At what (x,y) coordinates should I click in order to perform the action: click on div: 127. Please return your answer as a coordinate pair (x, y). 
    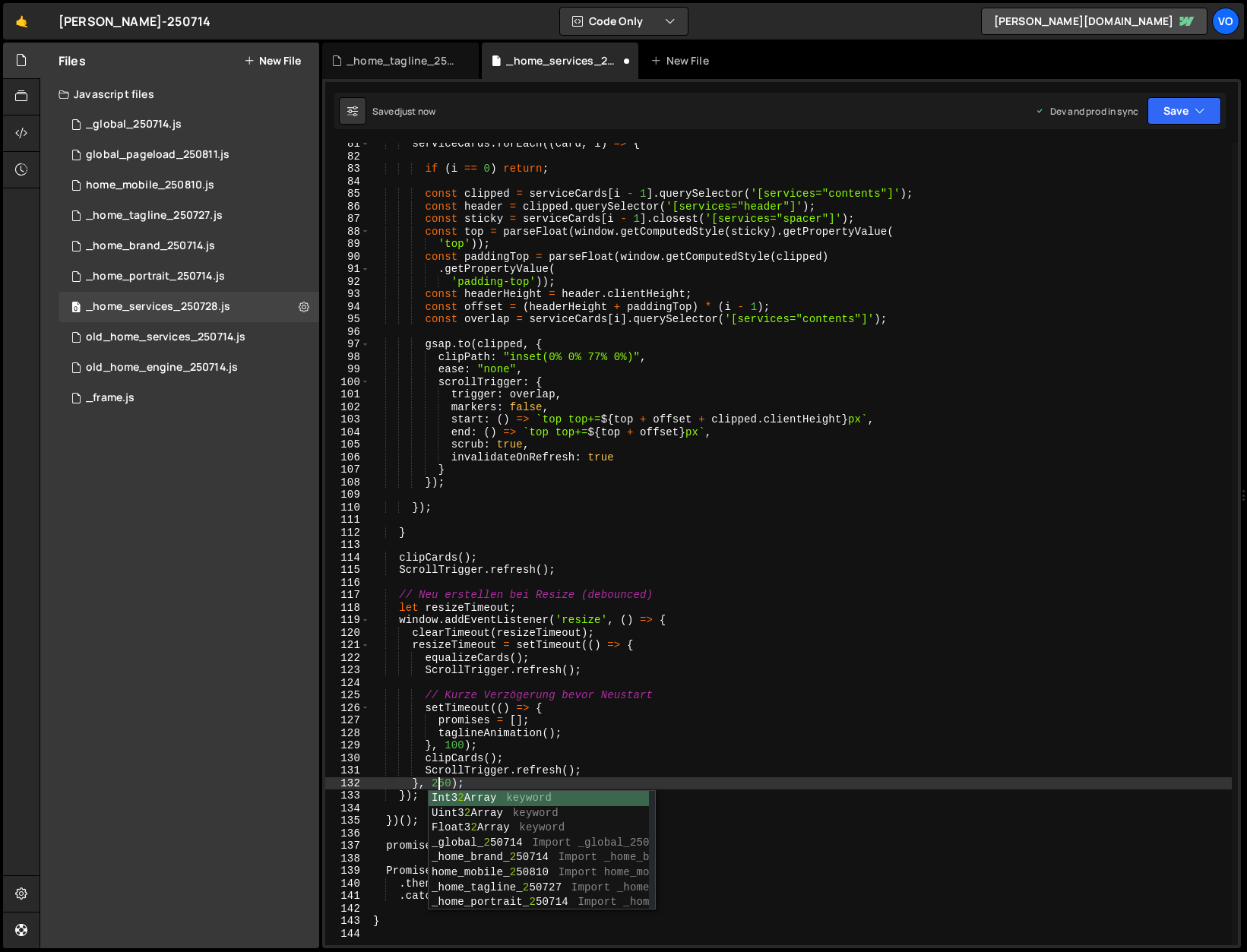
    Looking at the image, I should click on (347, 720).